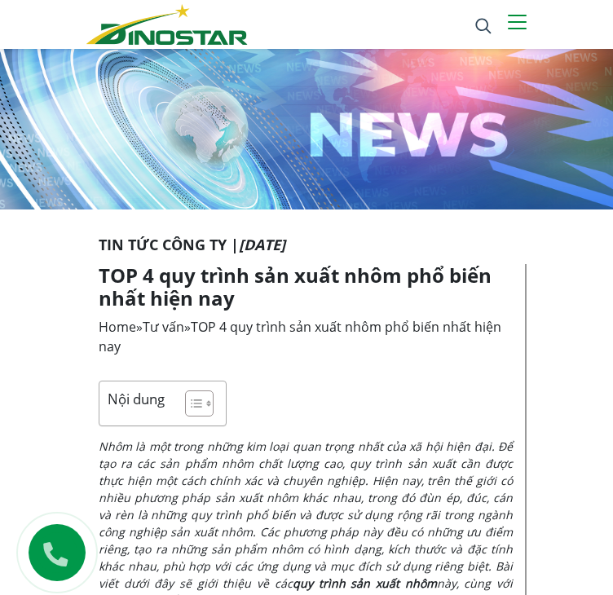 Image resolution: width=613 pixels, height=595 pixels. Describe the element at coordinates (364, 582) in the screenshot. I see `strong: quy trình sản xuất nhôm` at that location.